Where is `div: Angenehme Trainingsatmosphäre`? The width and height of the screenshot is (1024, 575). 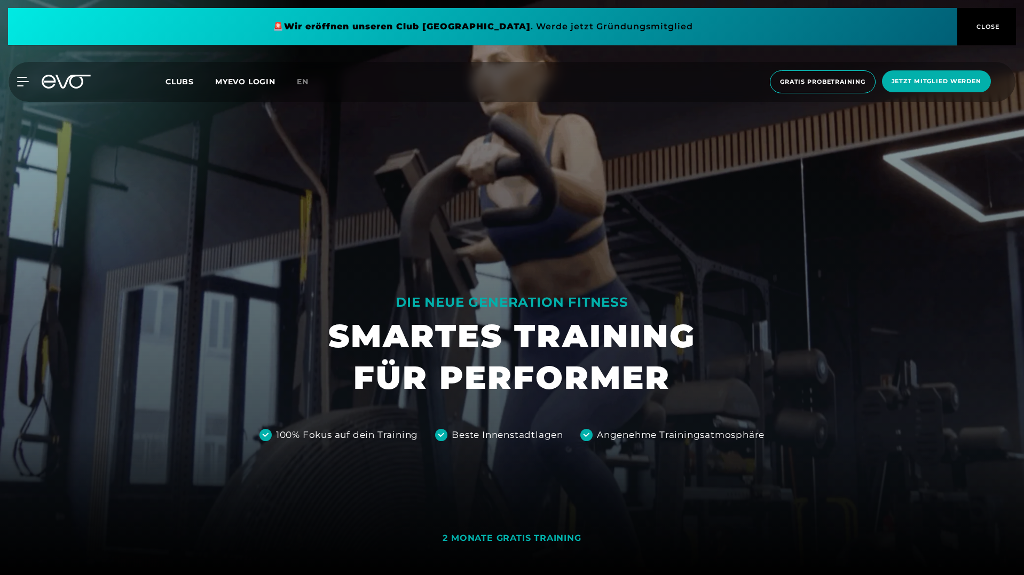
div: Angenehme Trainingsatmosphäre is located at coordinates (681, 436).